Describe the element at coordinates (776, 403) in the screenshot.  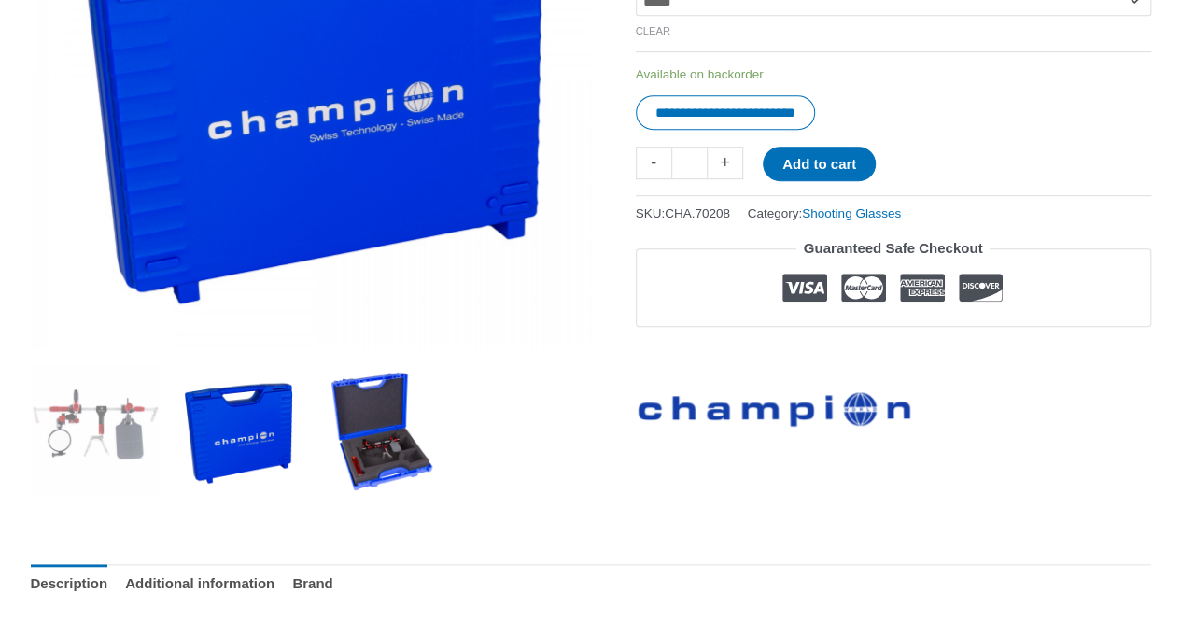
I see `a: Champion` at that location.